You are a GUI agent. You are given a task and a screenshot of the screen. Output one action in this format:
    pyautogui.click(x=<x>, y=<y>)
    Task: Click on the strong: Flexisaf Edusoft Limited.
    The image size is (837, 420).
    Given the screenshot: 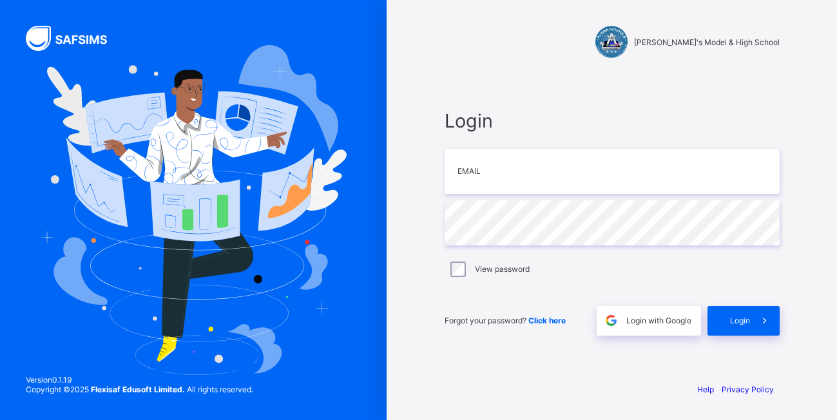 What is the action you would take?
    pyautogui.click(x=138, y=389)
    